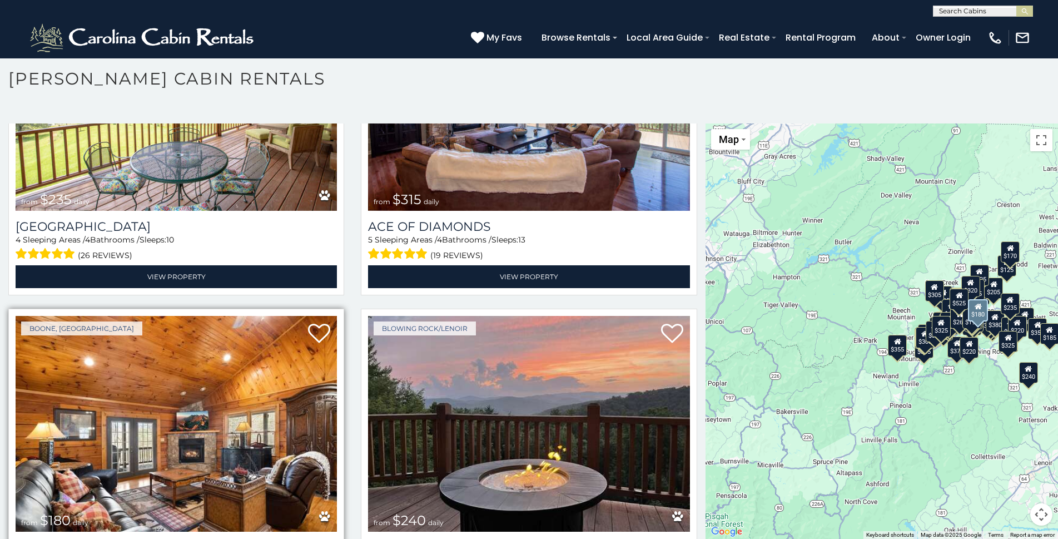  What do you see at coordinates (959, 298) in the screenshot?
I see `div: $565` at bounding box center [959, 298].